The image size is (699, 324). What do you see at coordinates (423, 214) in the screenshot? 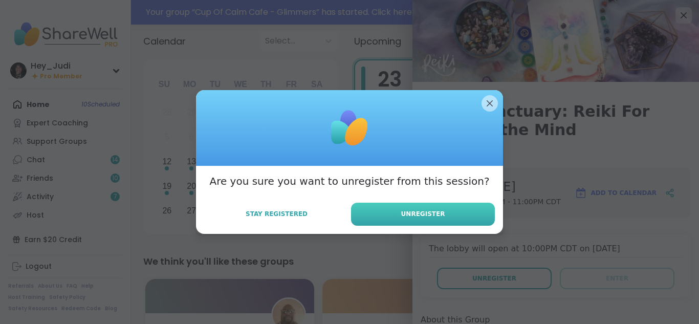
I see `span: Unregister` at bounding box center [423, 214].